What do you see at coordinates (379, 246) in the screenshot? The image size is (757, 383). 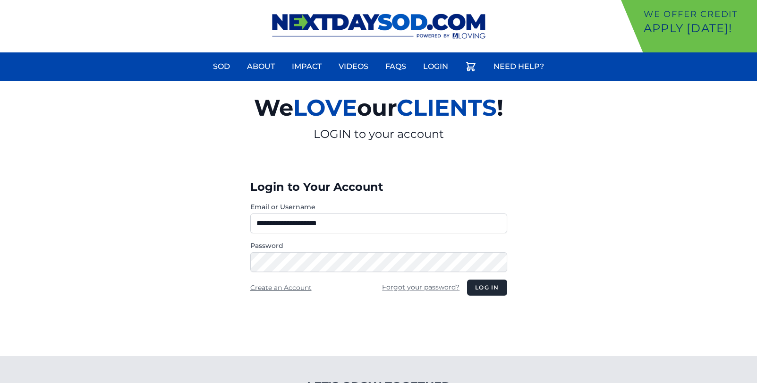 I see `label: Password` at bounding box center [379, 246].